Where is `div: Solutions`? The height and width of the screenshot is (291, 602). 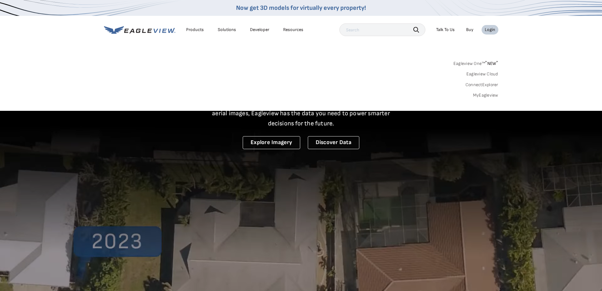
div: Solutions is located at coordinates (227, 30).